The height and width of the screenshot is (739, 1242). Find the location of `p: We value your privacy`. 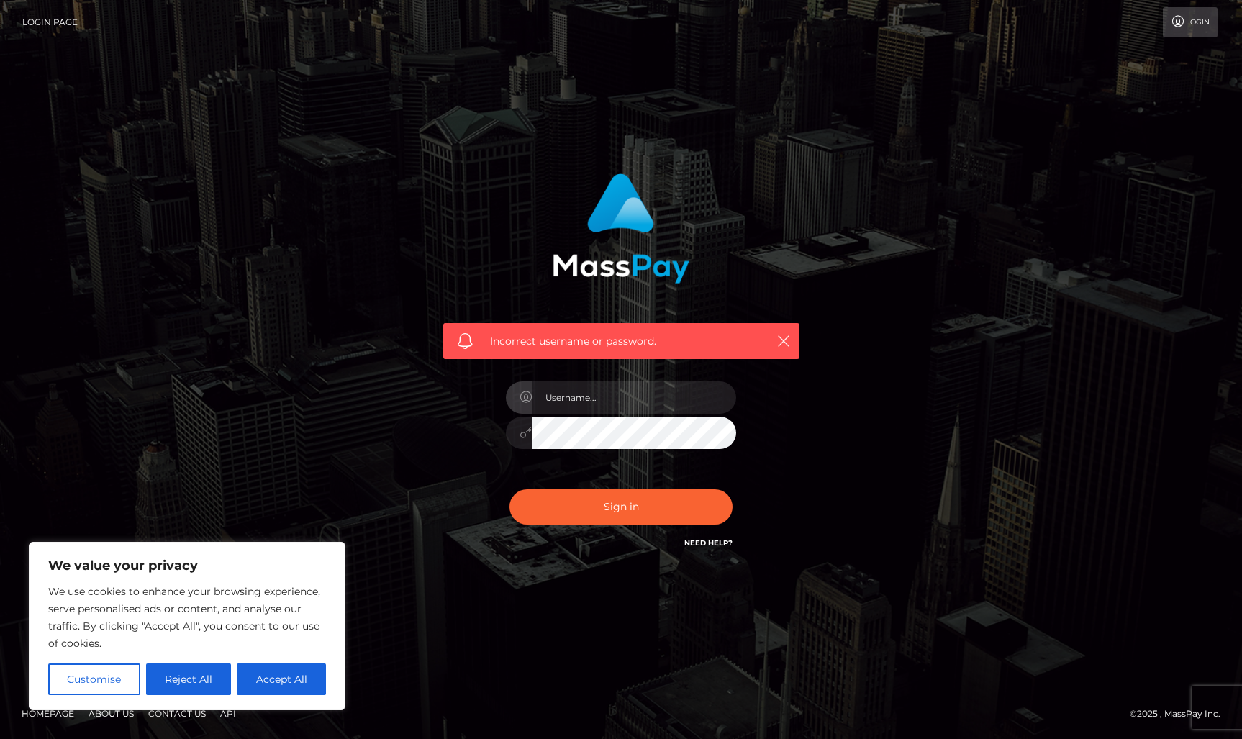

p: We value your privacy is located at coordinates (187, 565).